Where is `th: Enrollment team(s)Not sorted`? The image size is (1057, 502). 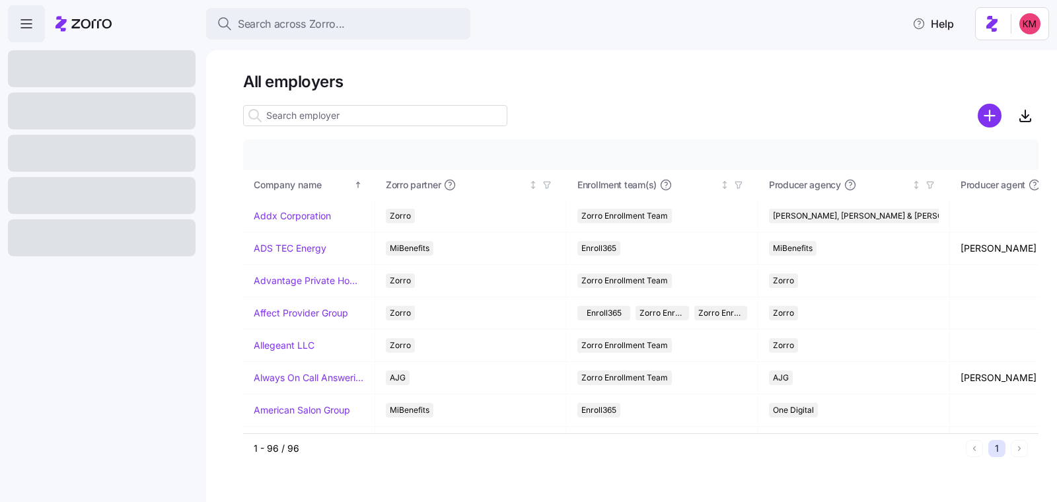
th: Enrollment team(s)Not sorted is located at coordinates (663, 185).